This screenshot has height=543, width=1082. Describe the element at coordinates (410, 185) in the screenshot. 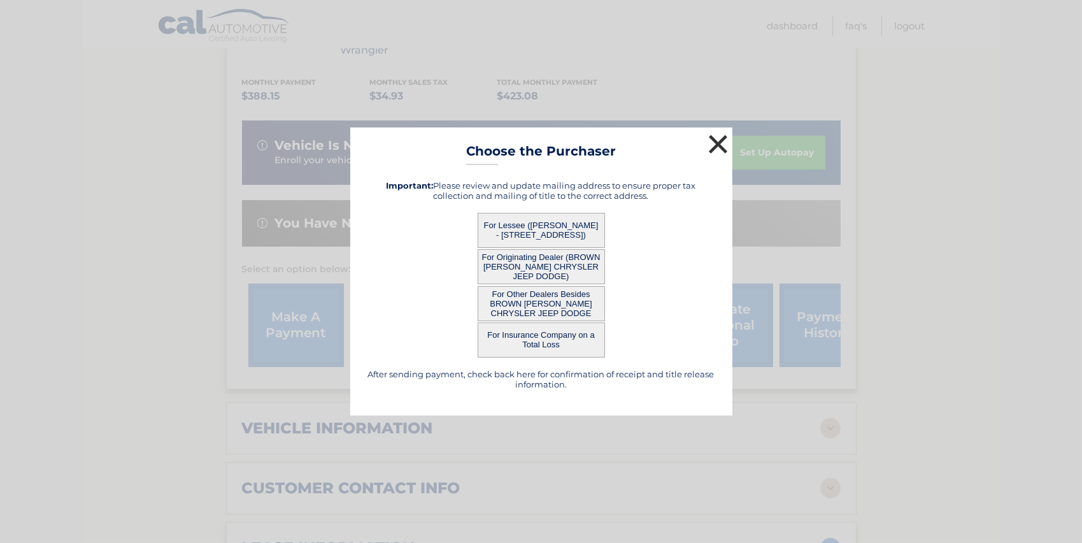

I see `strong: Important:` at that location.